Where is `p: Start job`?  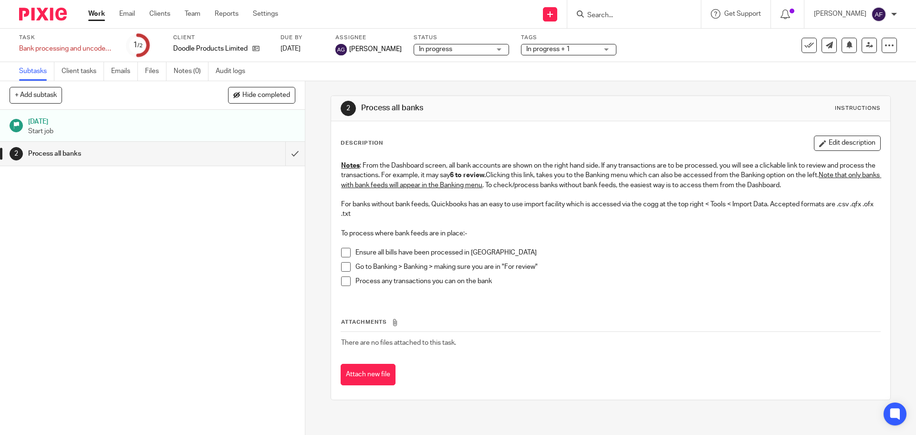
p: Start job is located at coordinates (162, 131).